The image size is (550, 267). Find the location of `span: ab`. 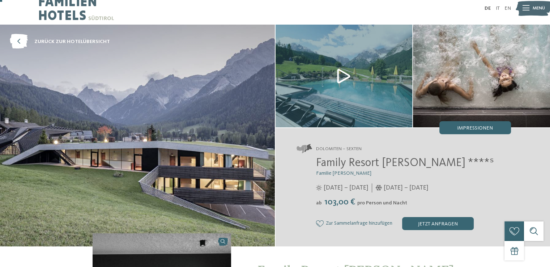

span: ab is located at coordinates (319, 203).